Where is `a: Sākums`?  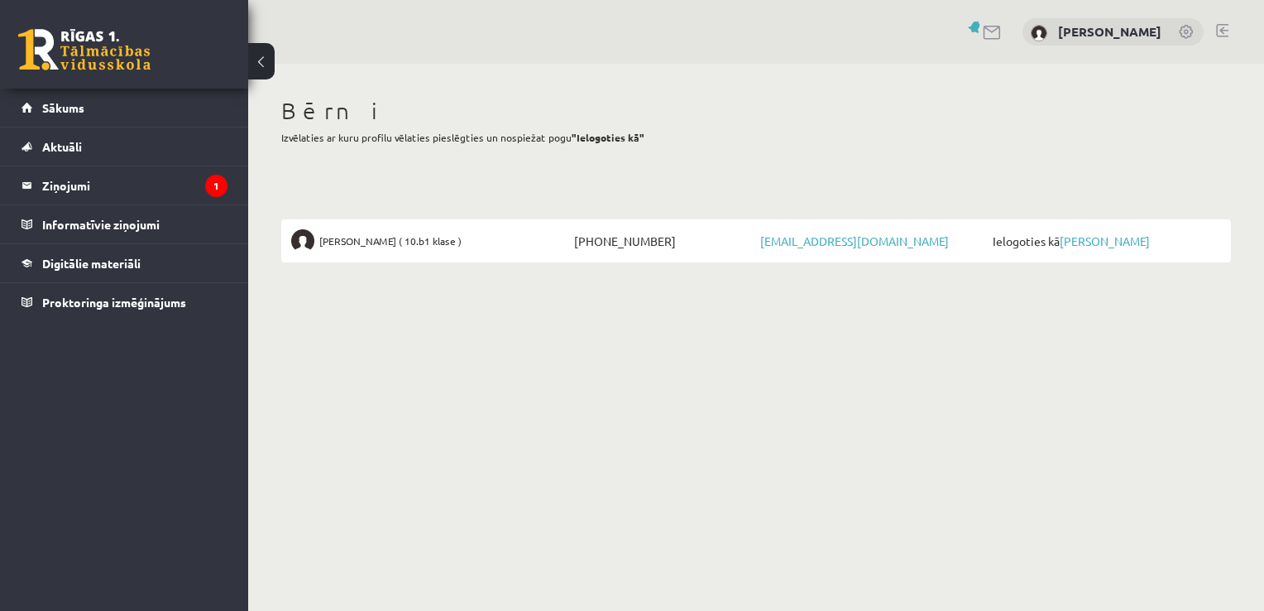
a: Sākums is located at coordinates (124, 108).